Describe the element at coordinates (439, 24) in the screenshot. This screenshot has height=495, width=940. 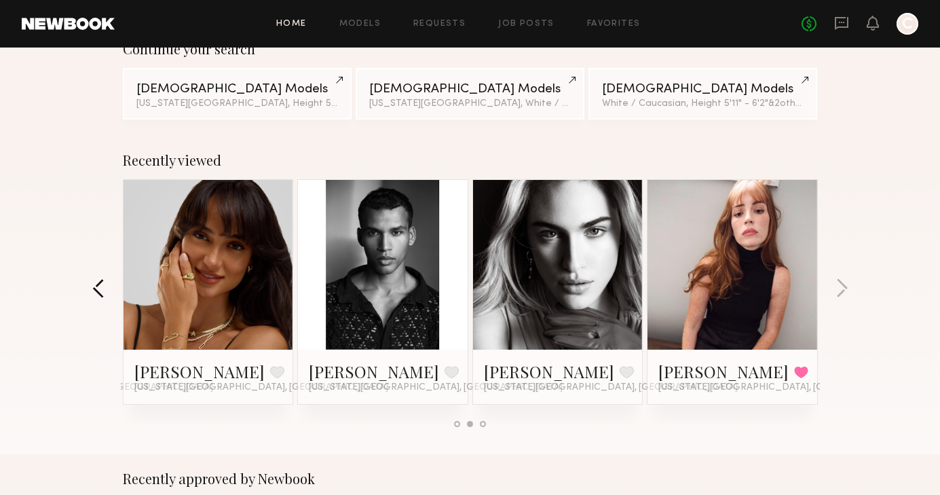
I see `a: Requests` at that location.